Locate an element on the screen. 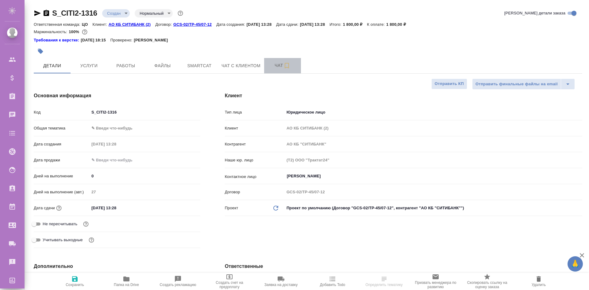 Image resolution: width=589 pixels, height=290 pixels. button: 0.00 RUB; is located at coordinates (85, 32).